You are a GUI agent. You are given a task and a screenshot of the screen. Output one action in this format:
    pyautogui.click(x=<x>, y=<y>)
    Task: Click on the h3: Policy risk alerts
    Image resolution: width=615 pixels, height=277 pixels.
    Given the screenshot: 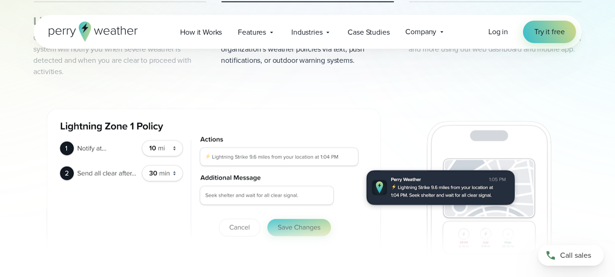 What is the action you would take?
    pyautogui.click(x=308, y=21)
    